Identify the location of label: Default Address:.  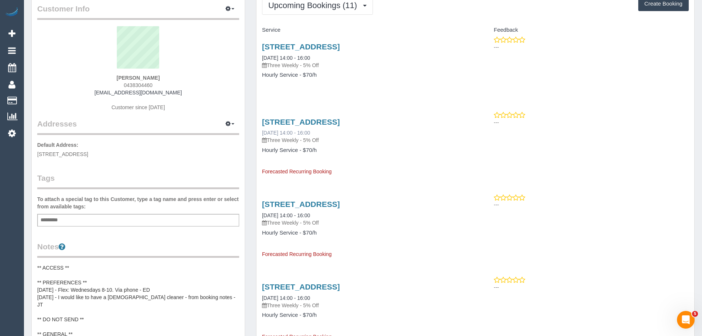
(58, 145).